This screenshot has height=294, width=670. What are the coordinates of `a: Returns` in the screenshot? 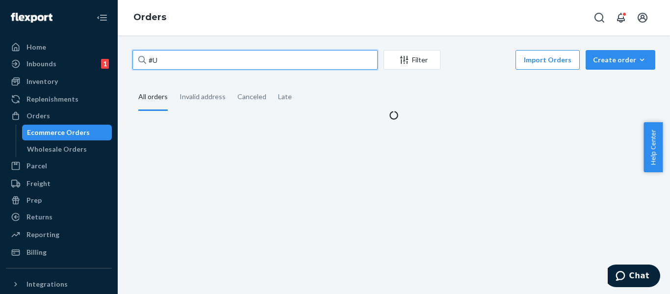 It's located at (59, 217).